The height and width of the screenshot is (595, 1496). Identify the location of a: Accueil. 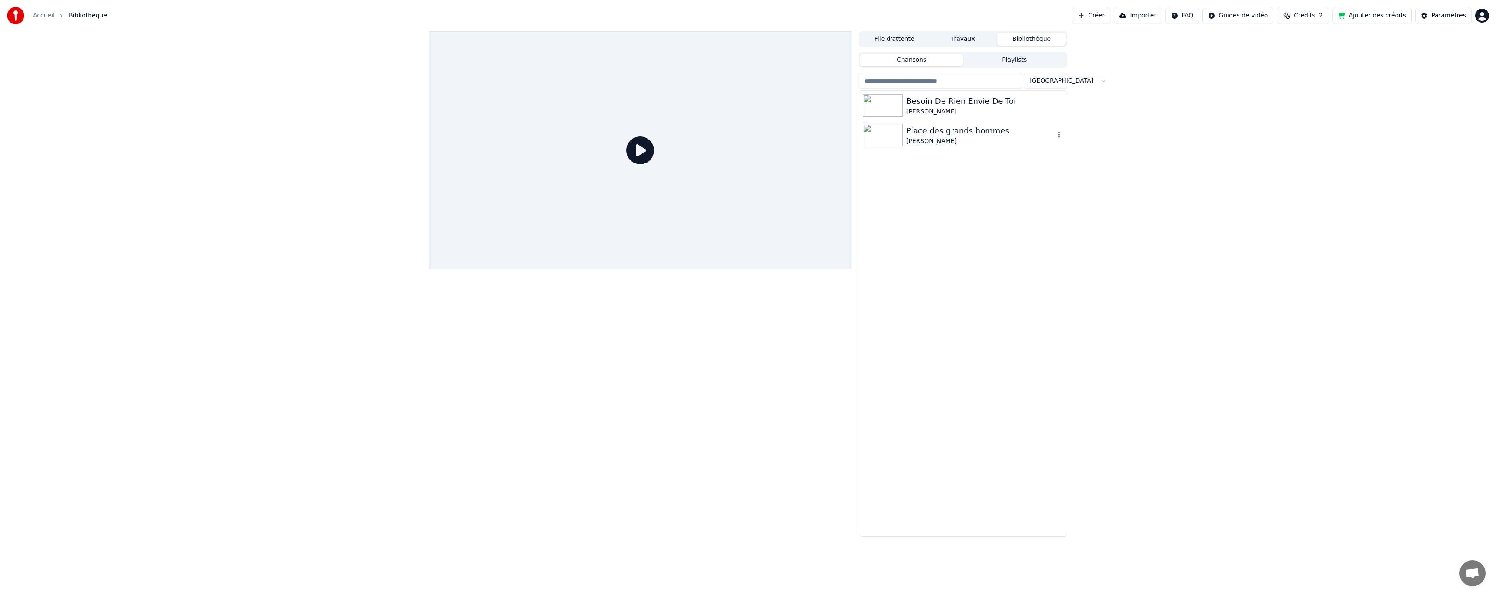
(44, 16).